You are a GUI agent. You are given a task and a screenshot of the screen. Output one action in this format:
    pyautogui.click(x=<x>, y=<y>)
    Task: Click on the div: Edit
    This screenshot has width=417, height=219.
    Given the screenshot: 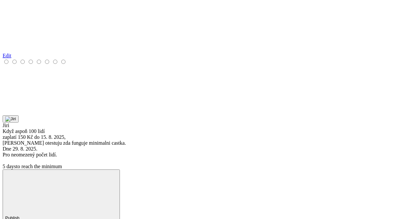 What is the action you would take?
    pyautogui.click(x=208, y=56)
    